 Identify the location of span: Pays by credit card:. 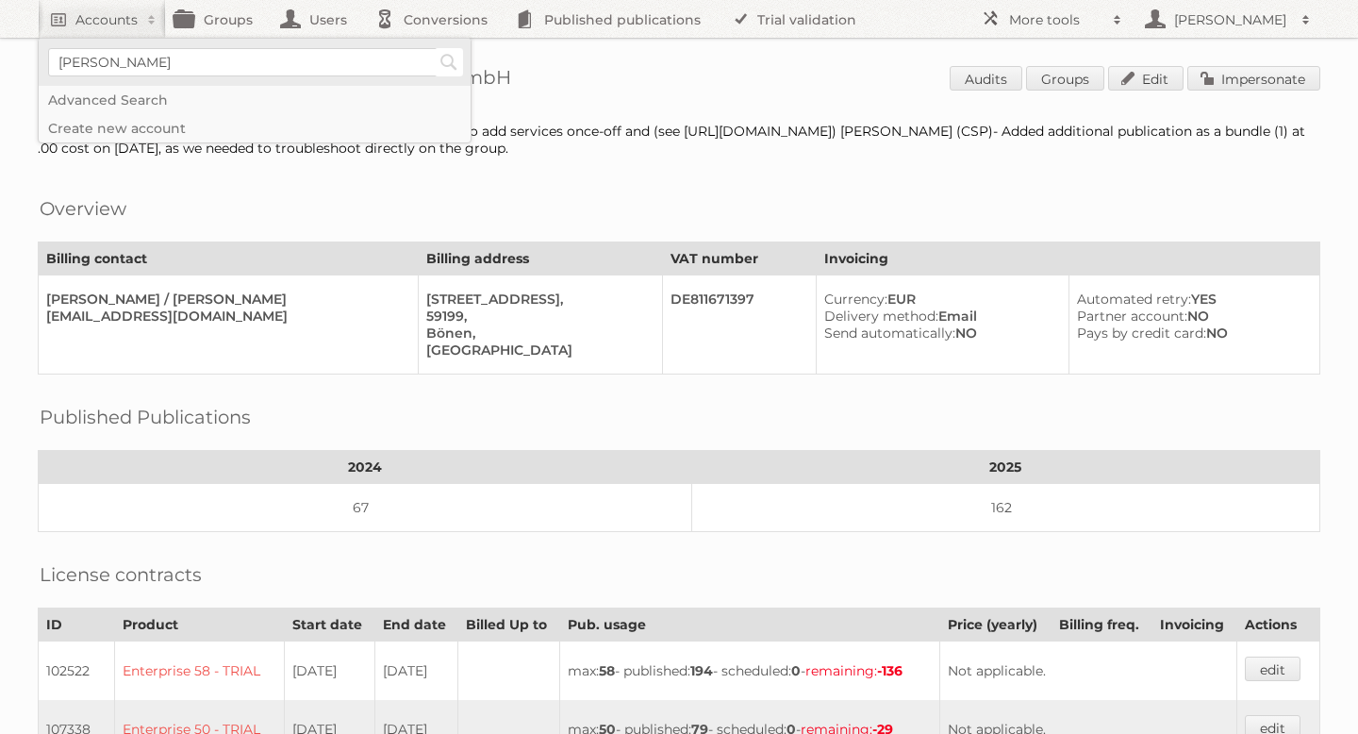
(1141, 333).